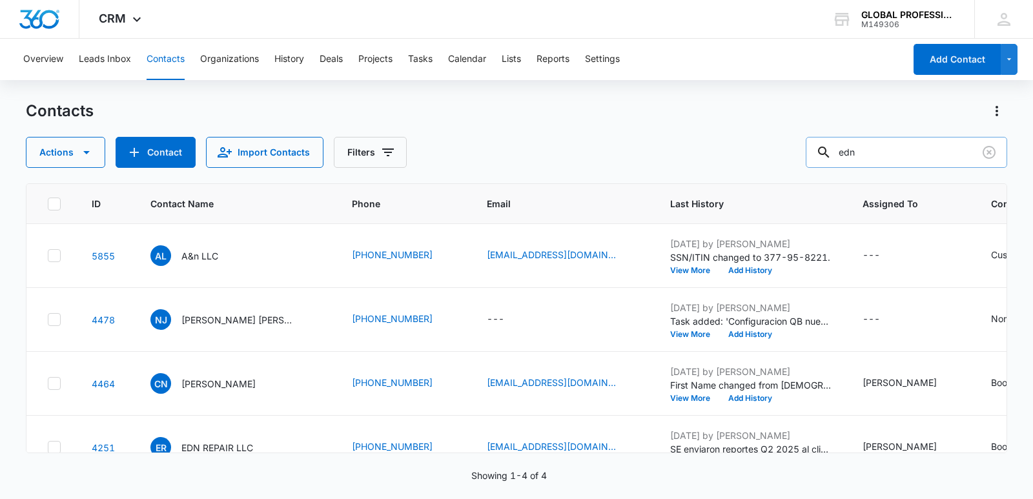  I want to click on p: EDN REPAIR LLC, so click(217, 447).